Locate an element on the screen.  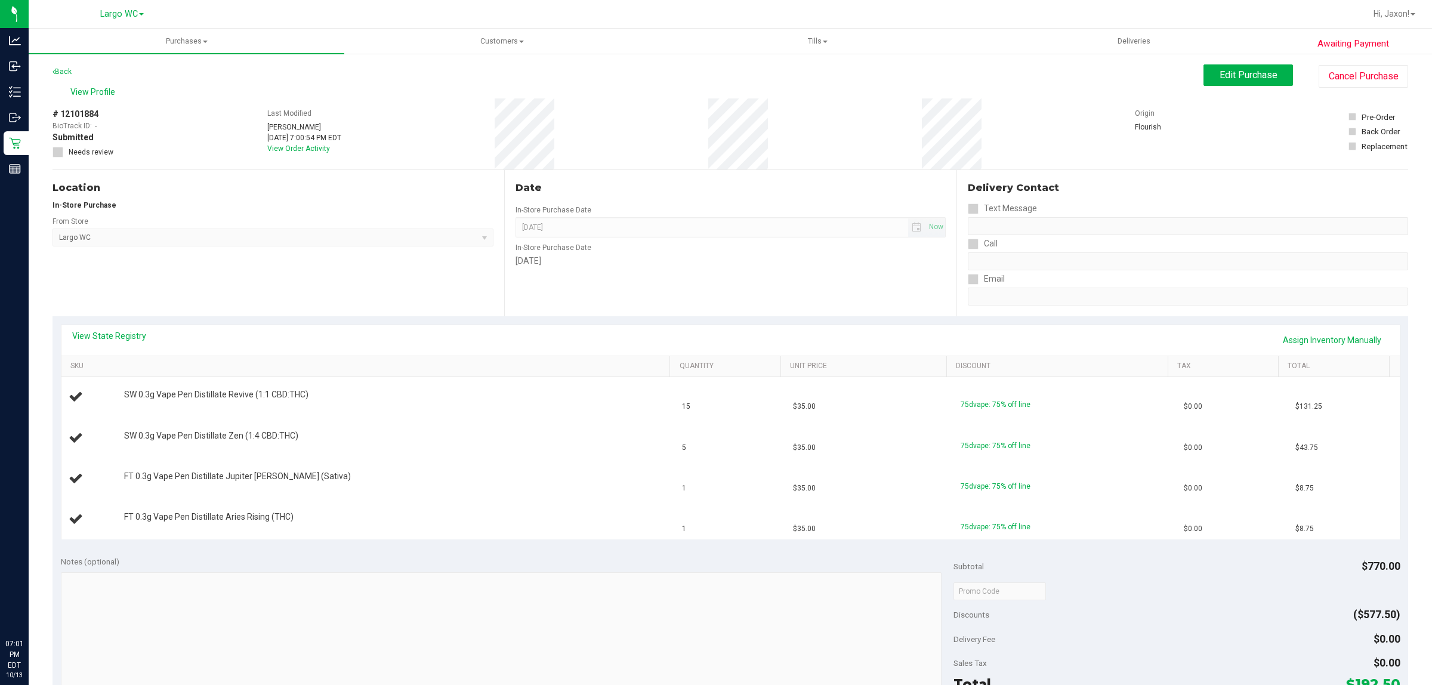
inline-svg: Analytics is located at coordinates (15, 41).